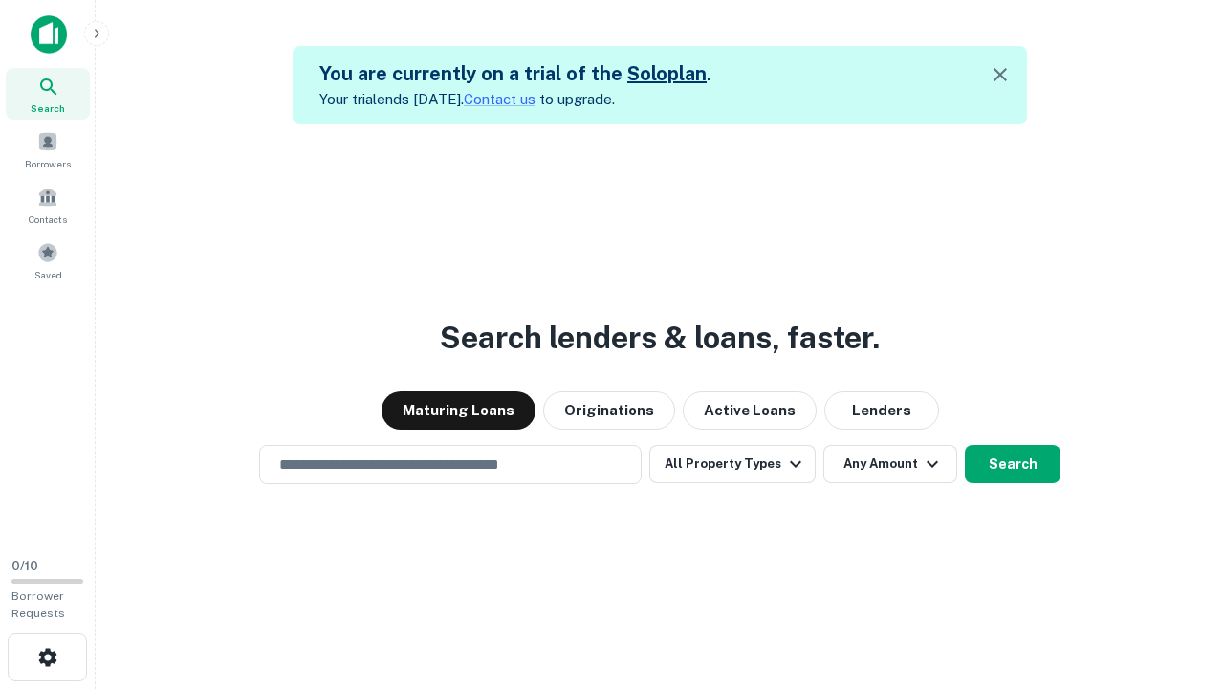  I want to click on button: Search, so click(1013, 464).